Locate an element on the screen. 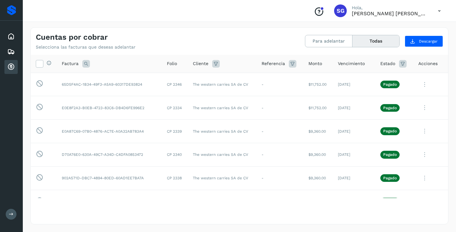 This screenshot has width=456, height=232. td: CP 2336 is located at coordinates (175, 201).